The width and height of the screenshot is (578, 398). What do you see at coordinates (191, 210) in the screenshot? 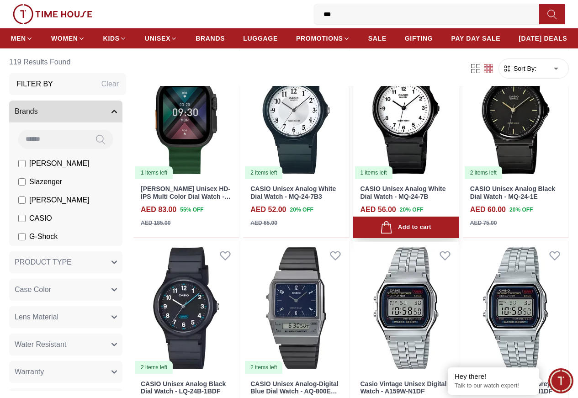
I see `span: 55 % OFF` at bounding box center [191, 210].